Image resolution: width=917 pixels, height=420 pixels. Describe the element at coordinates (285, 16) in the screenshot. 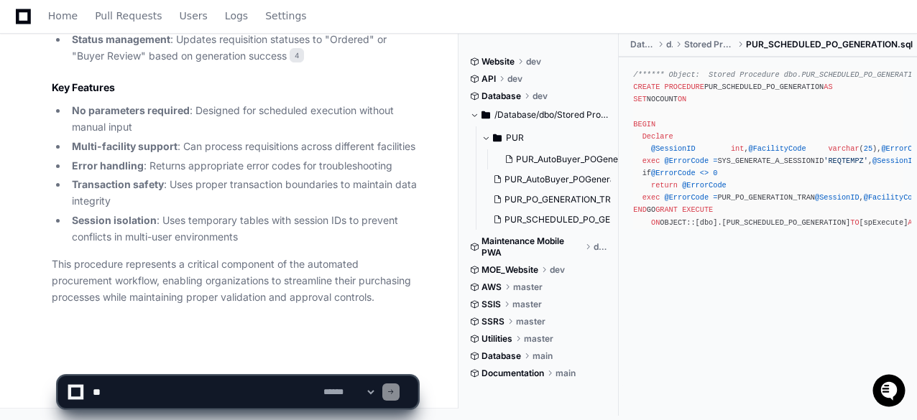

I see `span: Settings` at that location.